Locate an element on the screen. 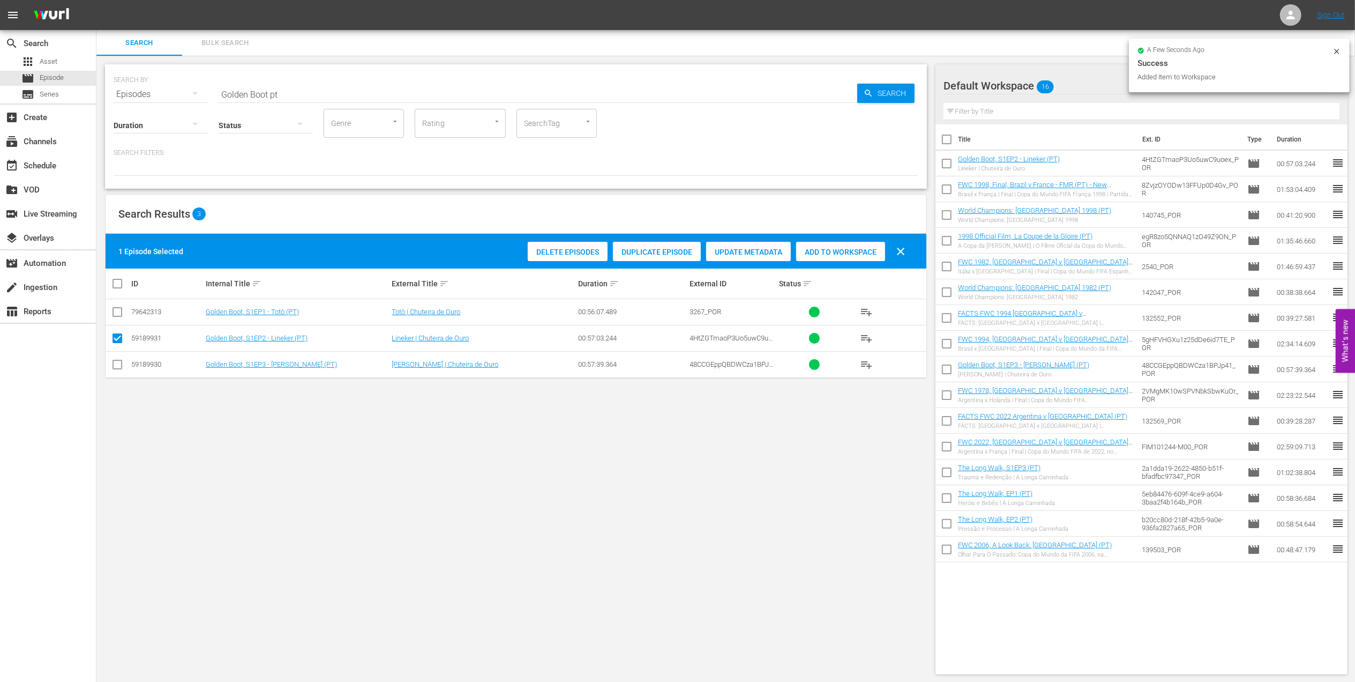  a: The Long Walk, S1EP3 (PT) is located at coordinates (1000, 467).